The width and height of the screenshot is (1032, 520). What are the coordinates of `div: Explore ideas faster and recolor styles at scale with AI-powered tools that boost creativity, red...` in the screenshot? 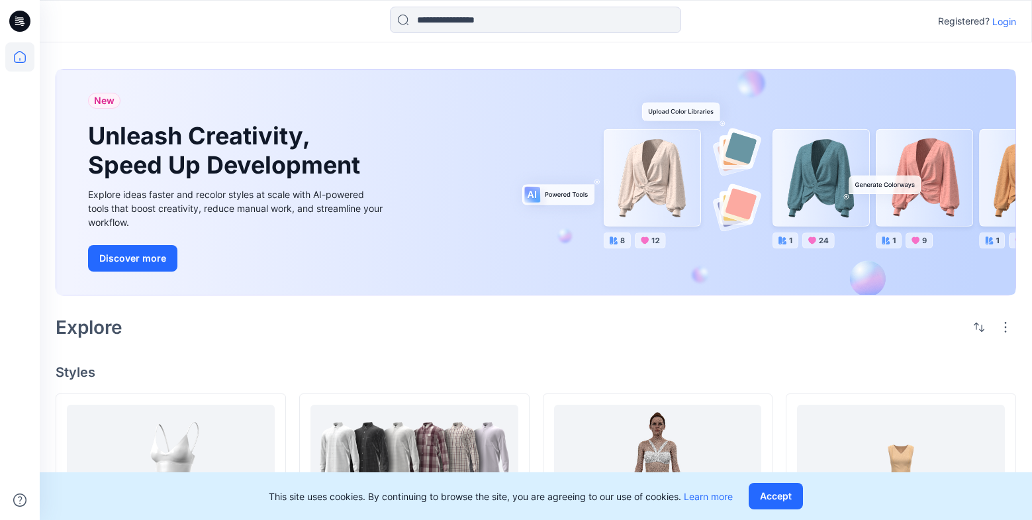 It's located at (237, 208).